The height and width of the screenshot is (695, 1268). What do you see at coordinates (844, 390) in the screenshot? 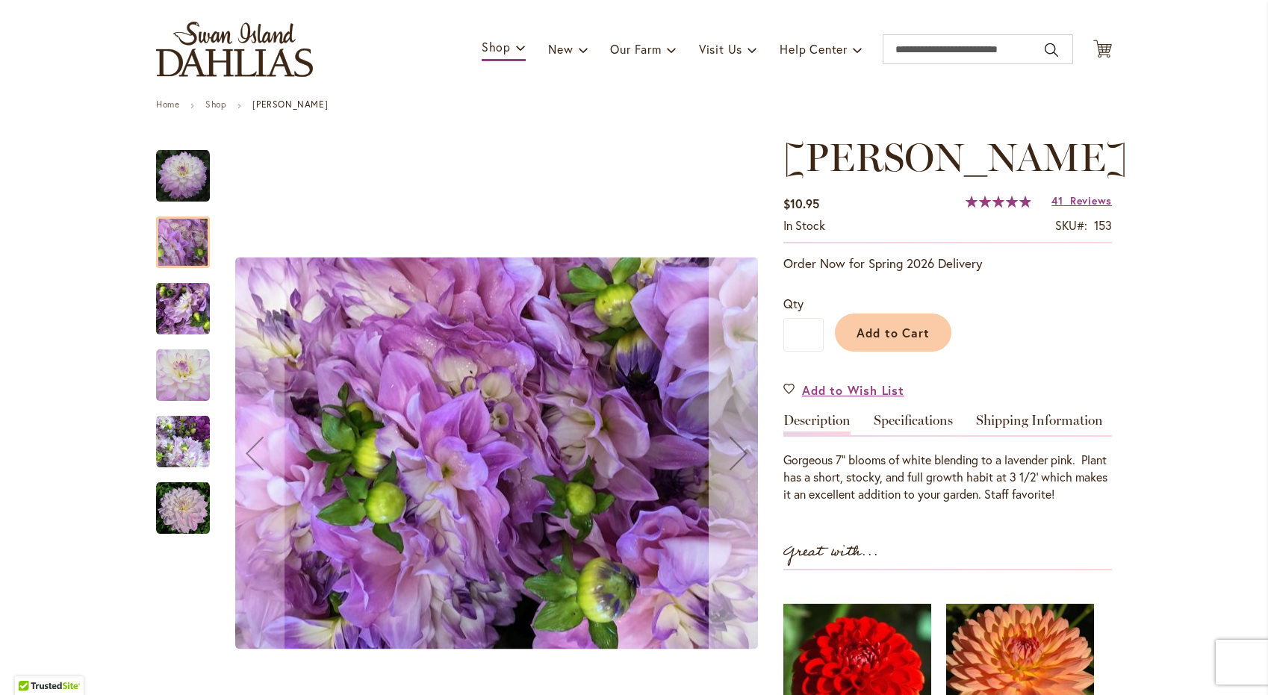
I see `a: Add to Wish List` at bounding box center [844, 390].